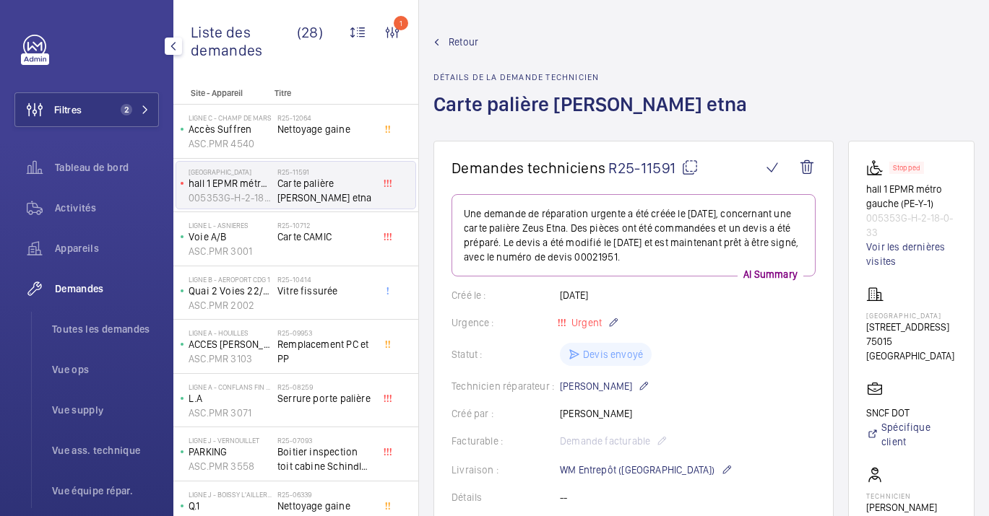  What do you see at coordinates (107, 248) in the screenshot?
I see `span: Appareils` at bounding box center [107, 248].